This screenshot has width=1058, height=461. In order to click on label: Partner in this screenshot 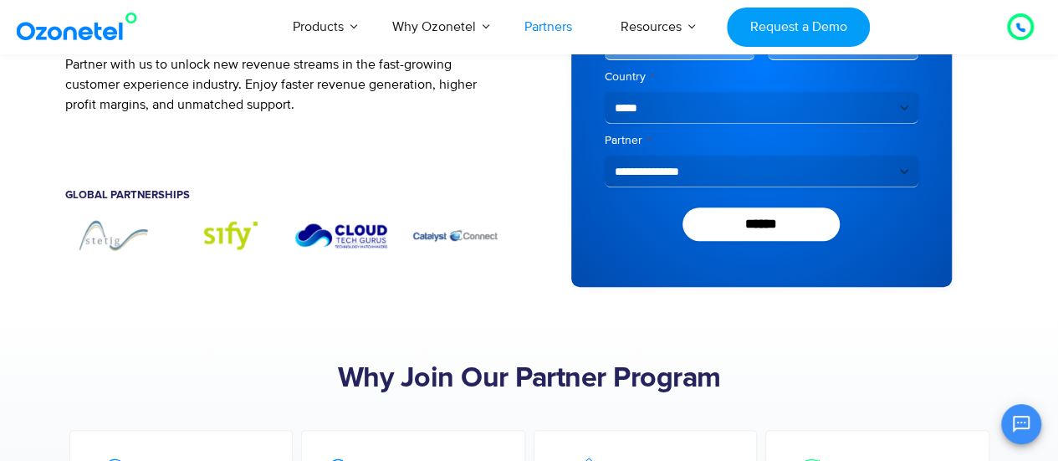, I will do `click(761, 141)`.